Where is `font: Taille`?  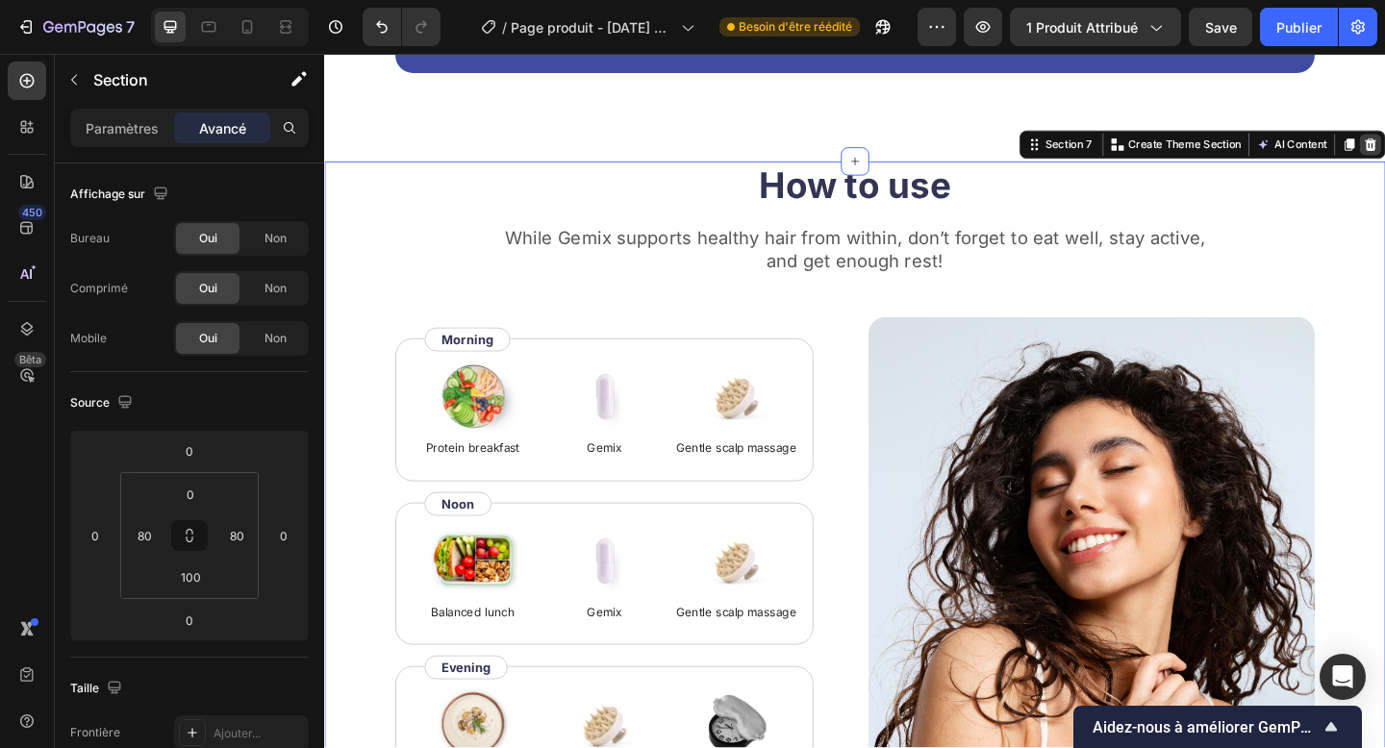
font: Taille is located at coordinates (85, 688).